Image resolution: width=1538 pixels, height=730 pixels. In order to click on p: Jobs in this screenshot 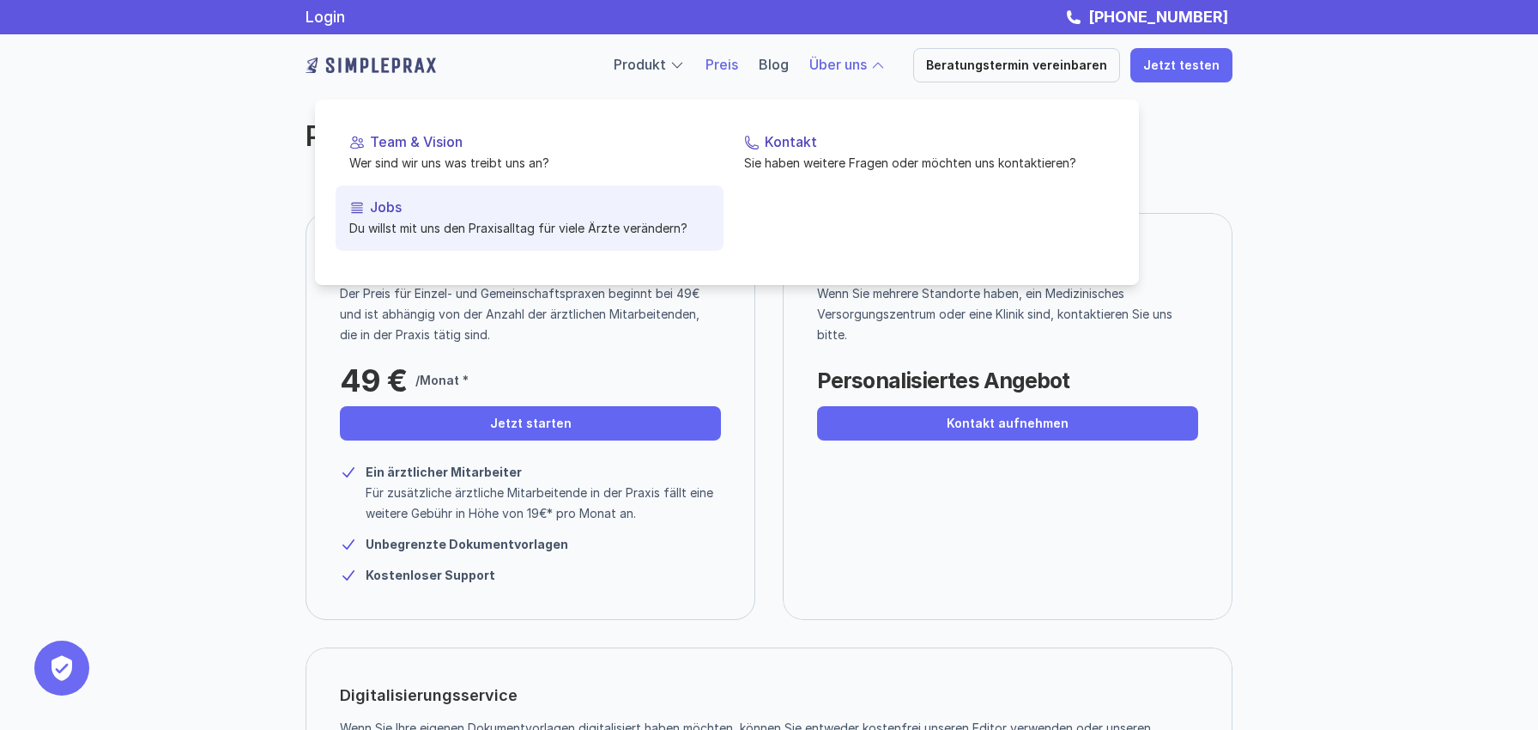, I will do `click(540, 207)`.